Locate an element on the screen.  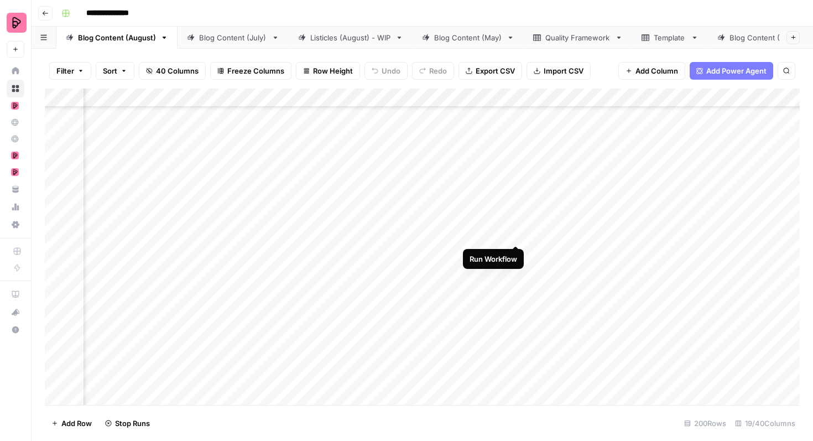
span: Export CSV is located at coordinates (495, 71).